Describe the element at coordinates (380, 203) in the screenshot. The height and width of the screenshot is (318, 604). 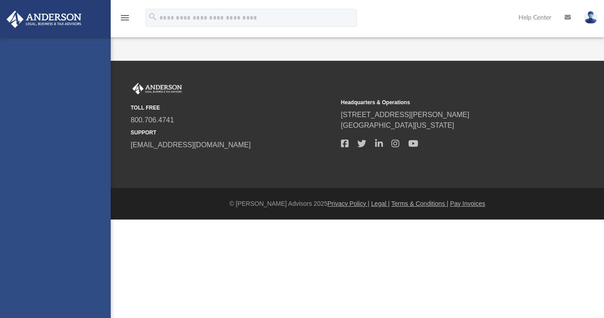
I see `a: Legal |` at that location.